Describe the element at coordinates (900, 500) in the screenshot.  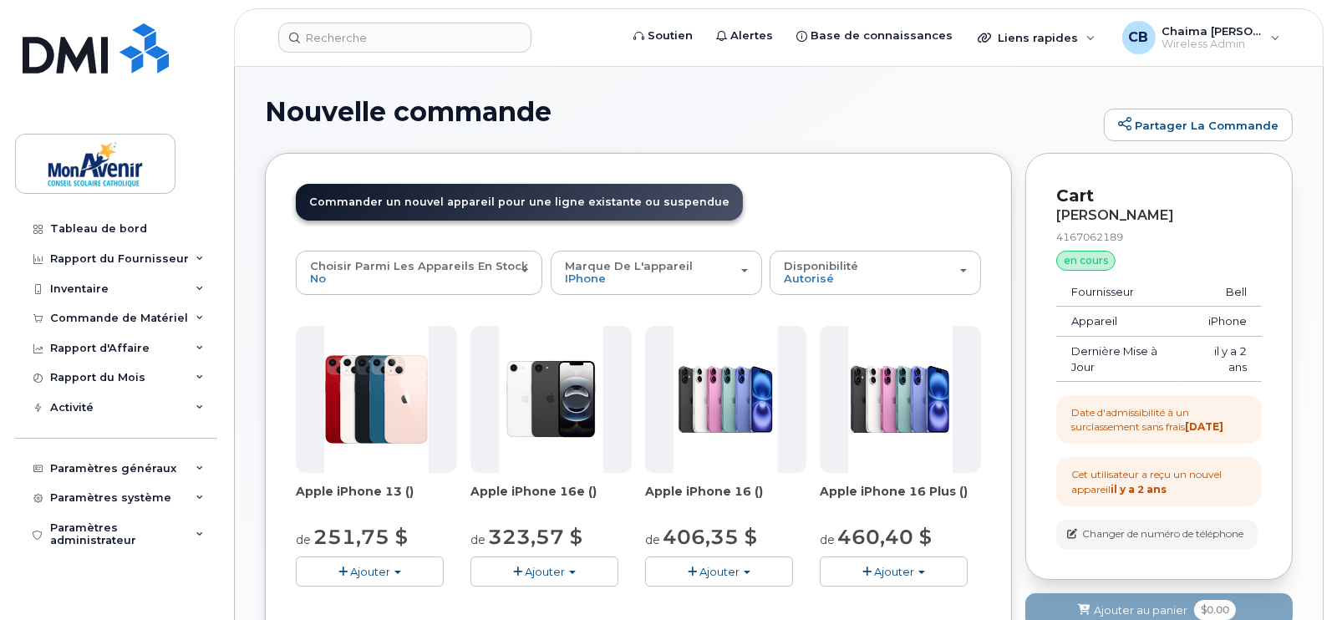
I see `span: Apple iPhone 16 Plus ()` at that location.